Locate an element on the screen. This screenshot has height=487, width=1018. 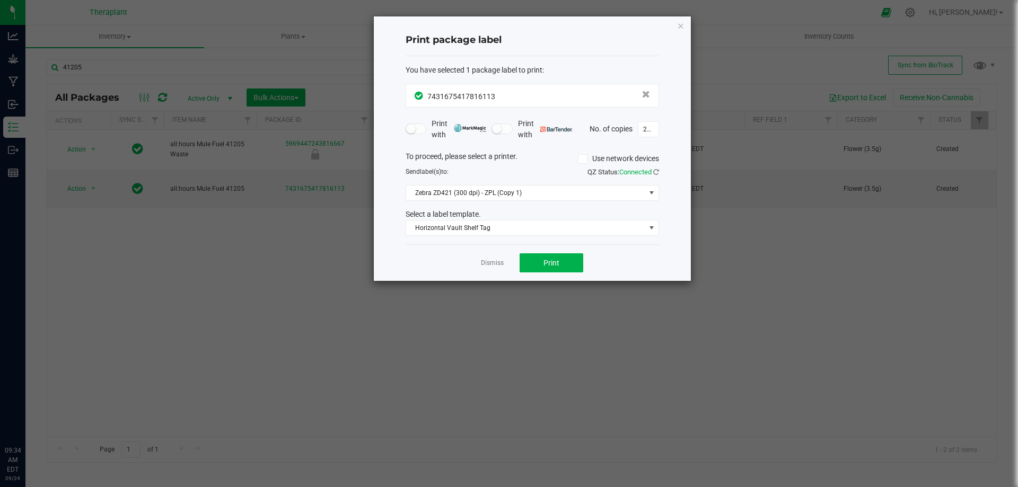
span: label(s) is located at coordinates (431, 172).